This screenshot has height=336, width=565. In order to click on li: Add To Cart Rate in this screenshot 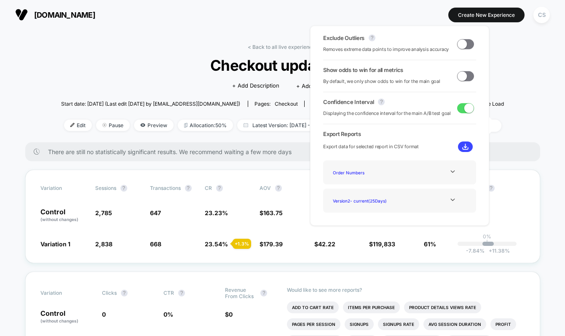, I will do `click(312, 307)`.